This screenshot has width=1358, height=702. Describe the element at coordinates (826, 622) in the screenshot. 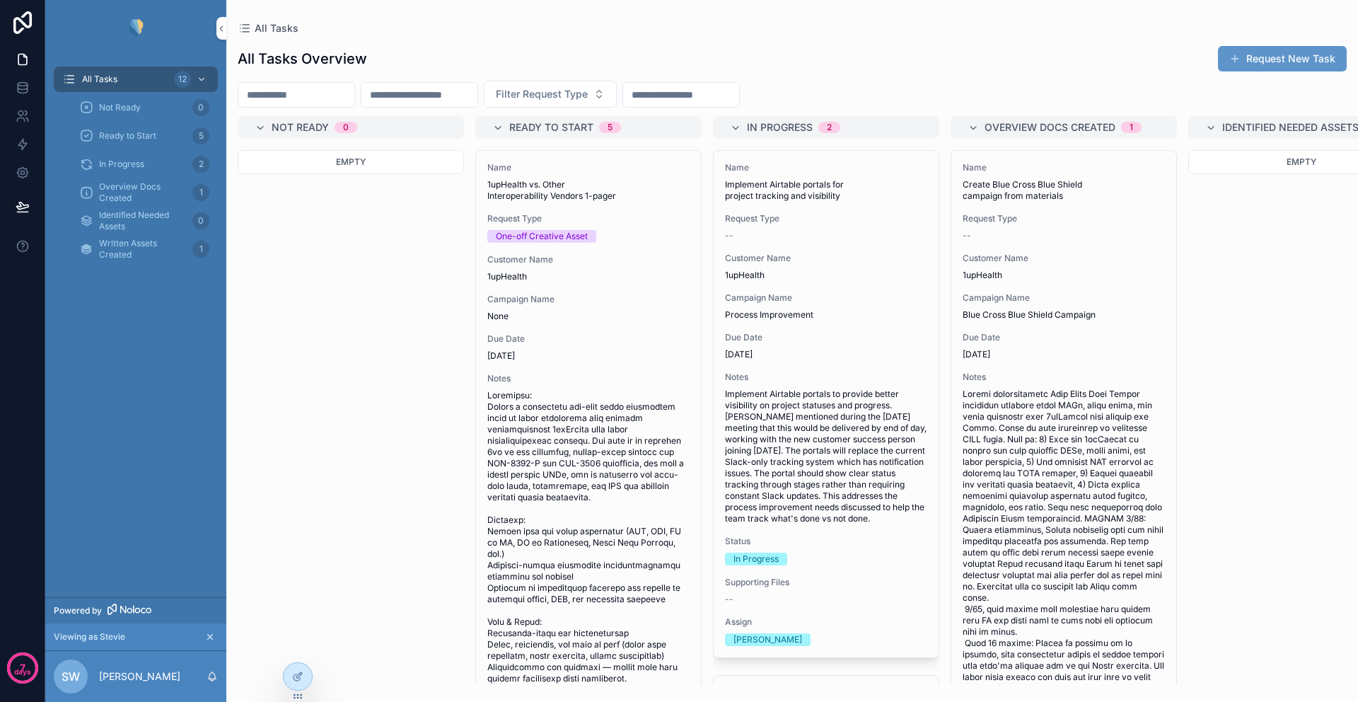

I see `span: Assign` at that location.